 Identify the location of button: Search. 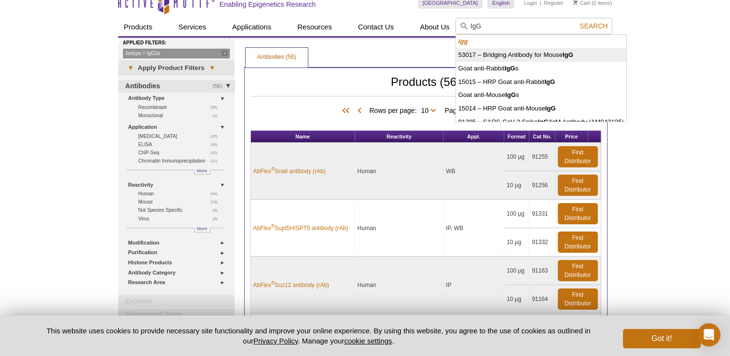
(594, 26).